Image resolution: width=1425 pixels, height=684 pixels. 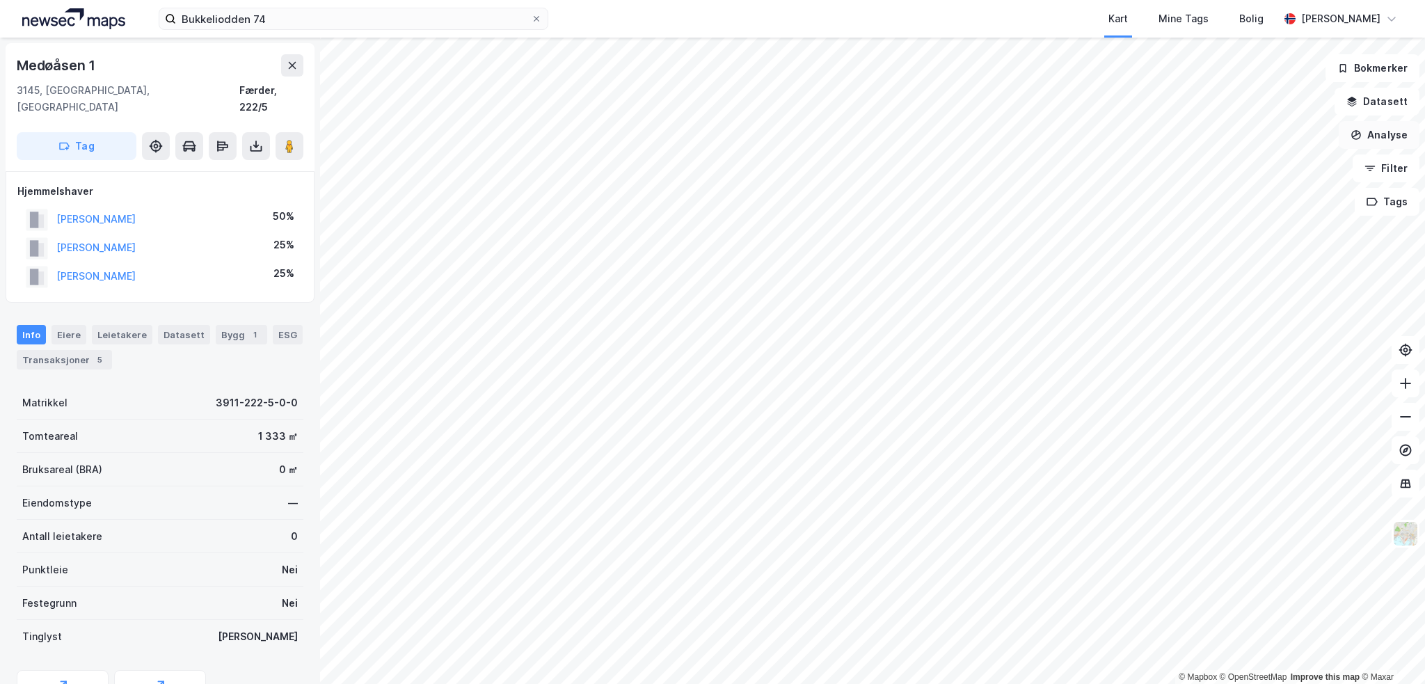 I want to click on div: Datasett, so click(x=184, y=335).